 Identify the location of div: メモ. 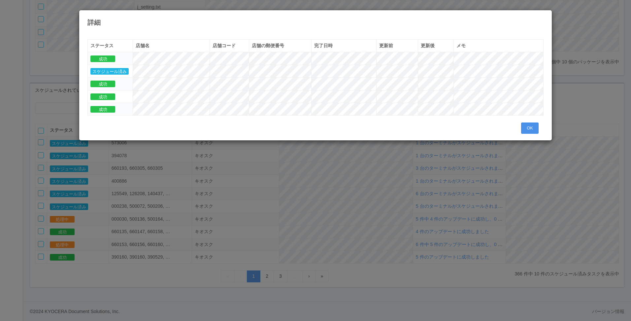
(498, 46).